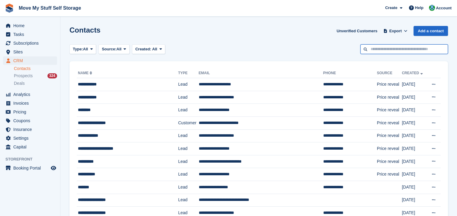  I want to click on div: 324, so click(52, 76).